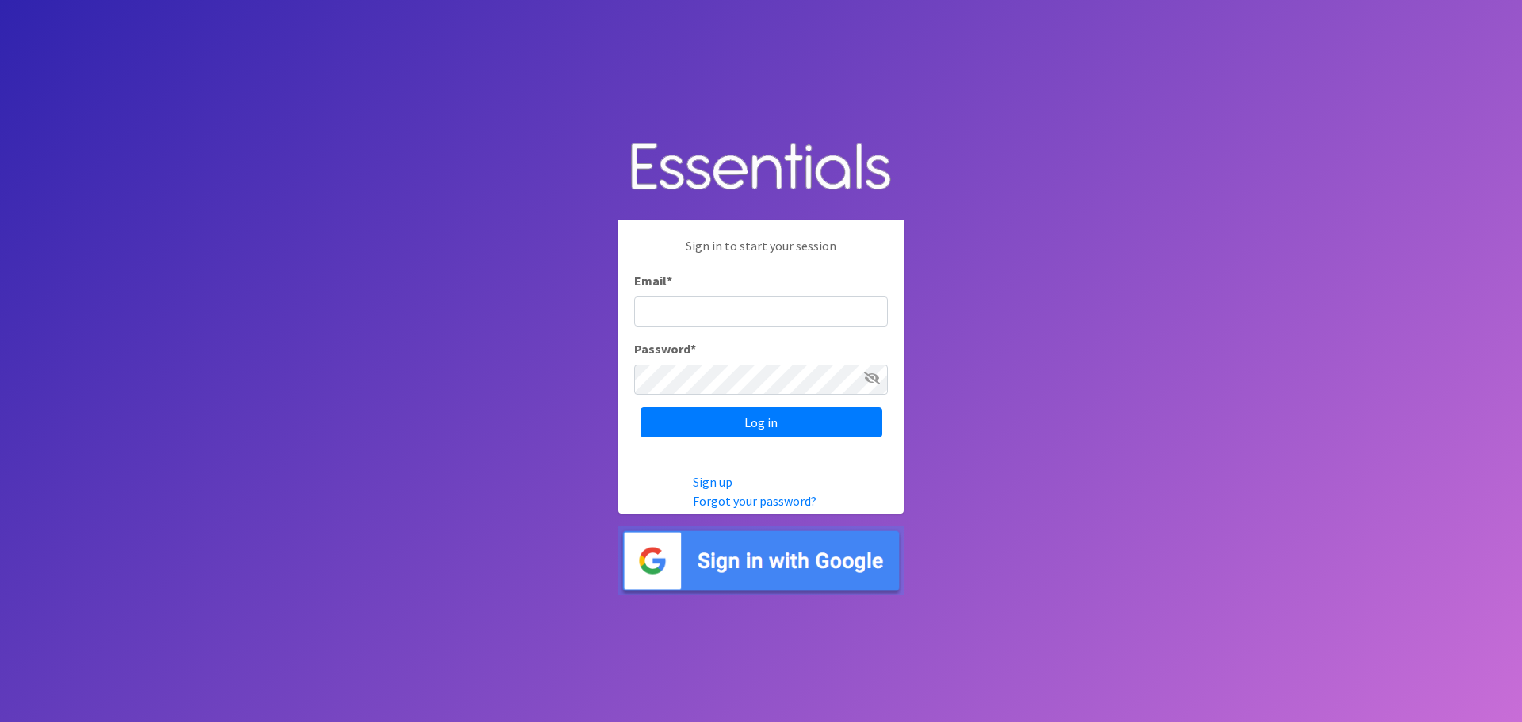 Image resolution: width=1522 pixels, height=722 pixels. What do you see at coordinates (761, 561) in the screenshot?
I see `img: Sign in with Google` at bounding box center [761, 561].